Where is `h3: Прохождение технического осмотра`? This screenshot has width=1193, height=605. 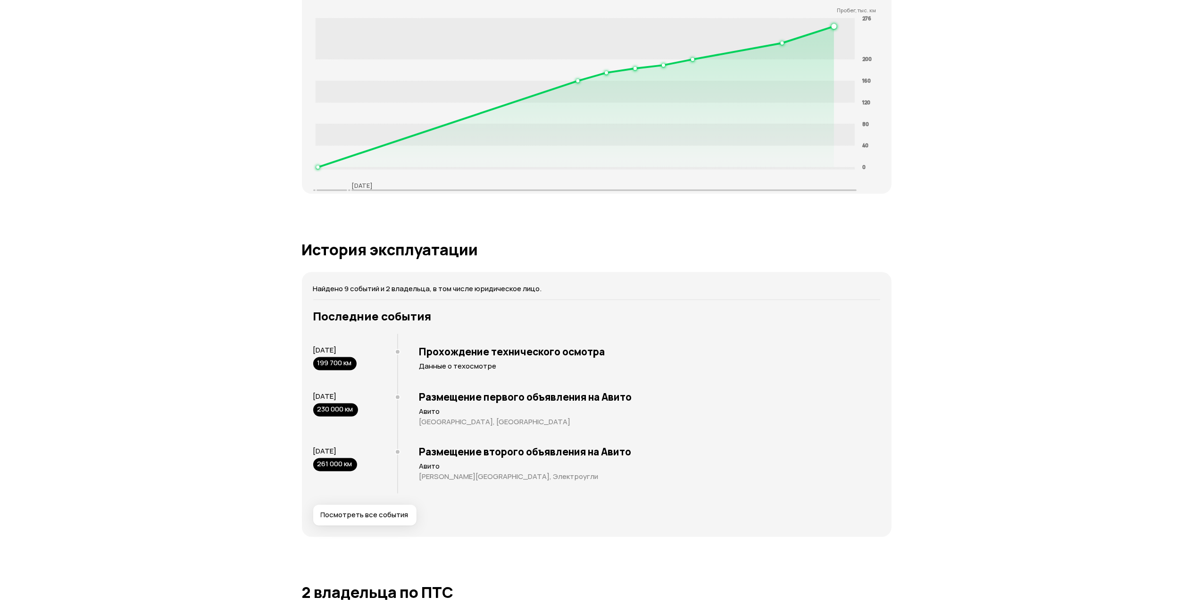 h3: Прохождение технического осмотра is located at coordinates (650, 352).